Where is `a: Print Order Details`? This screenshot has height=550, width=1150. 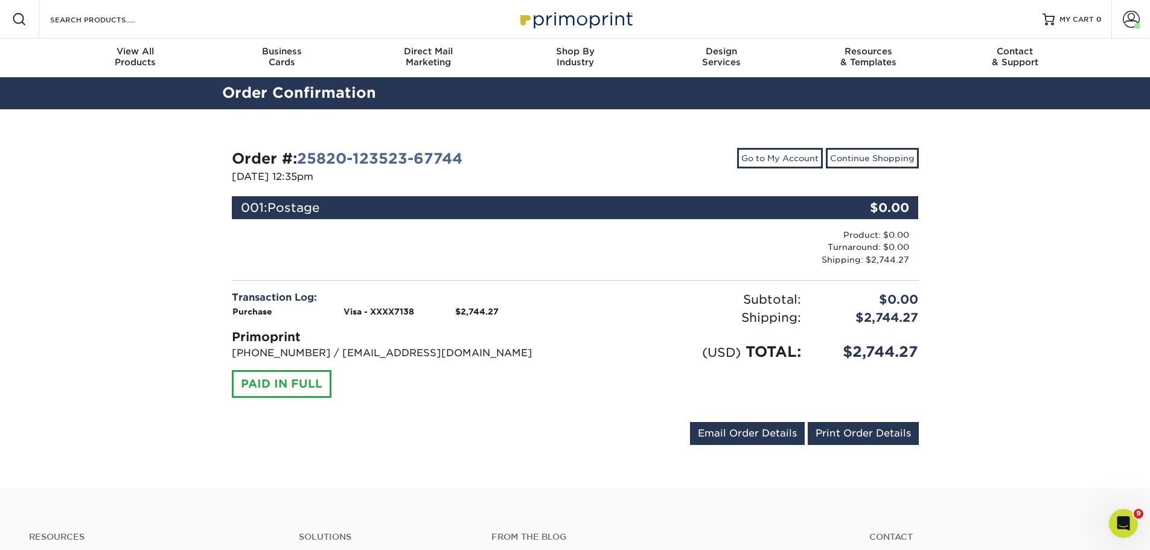 a: Print Order Details is located at coordinates (863, 433).